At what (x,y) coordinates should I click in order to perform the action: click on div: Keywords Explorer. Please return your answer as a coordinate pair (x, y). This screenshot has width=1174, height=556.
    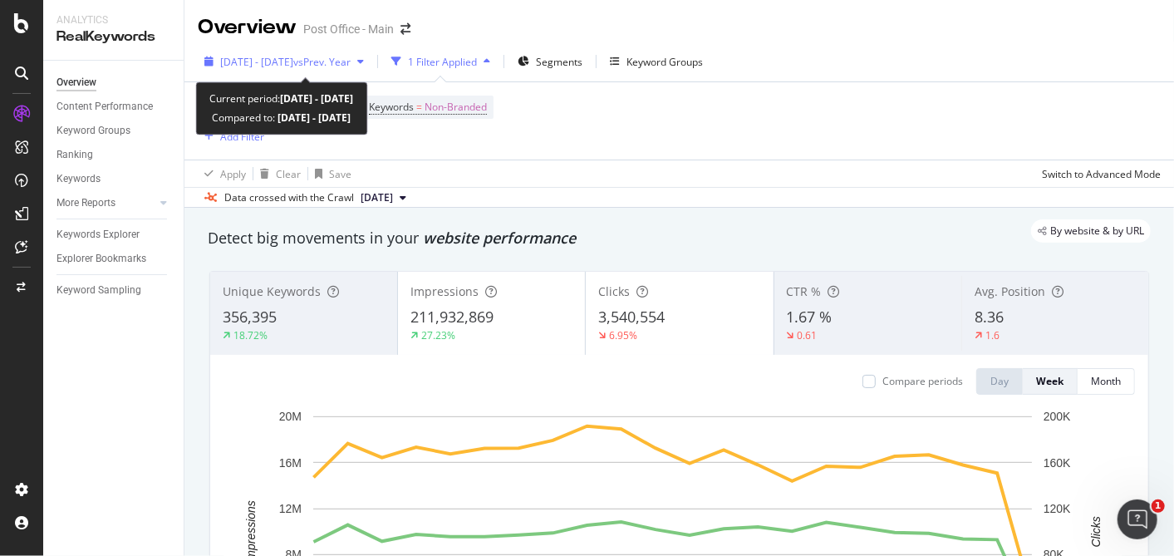
    Looking at the image, I should click on (98, 234).